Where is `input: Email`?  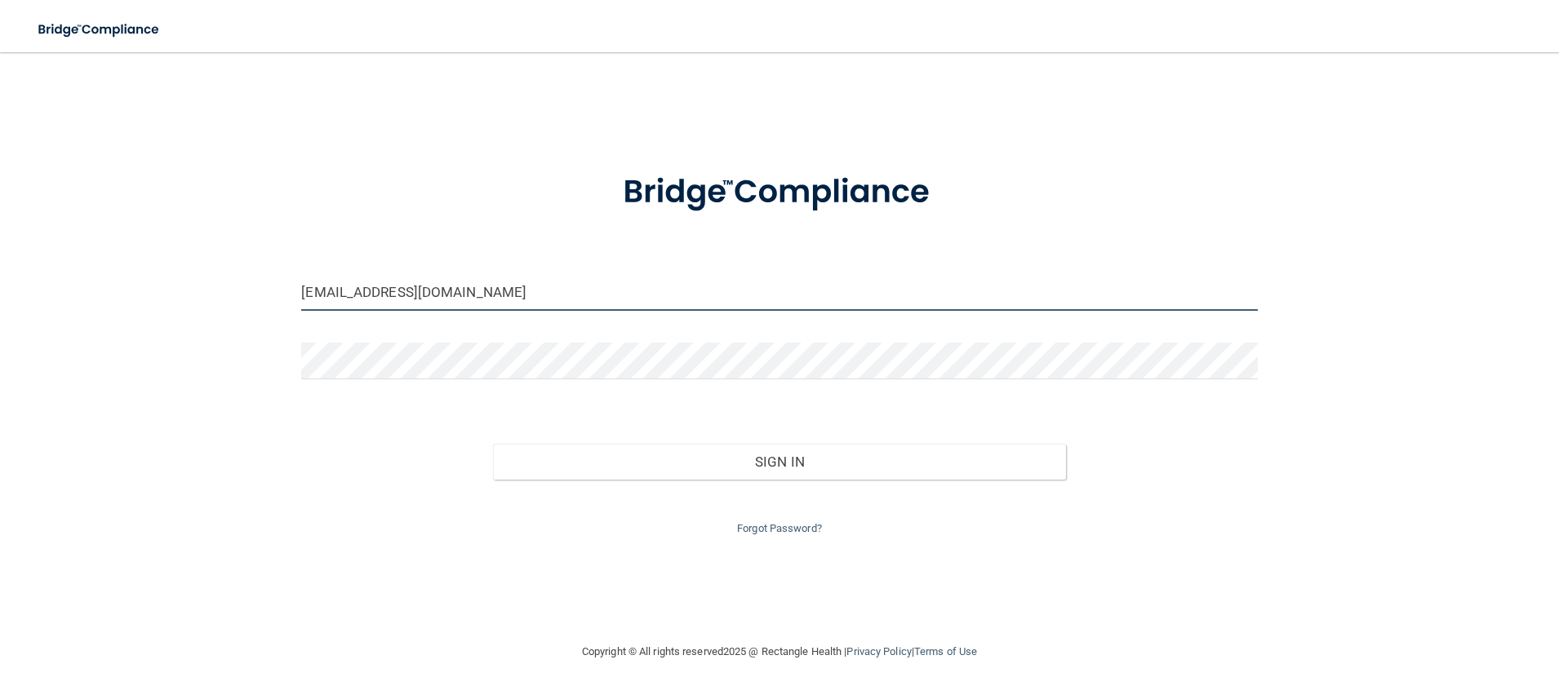
input: Email is located at coordinates (779, 292).